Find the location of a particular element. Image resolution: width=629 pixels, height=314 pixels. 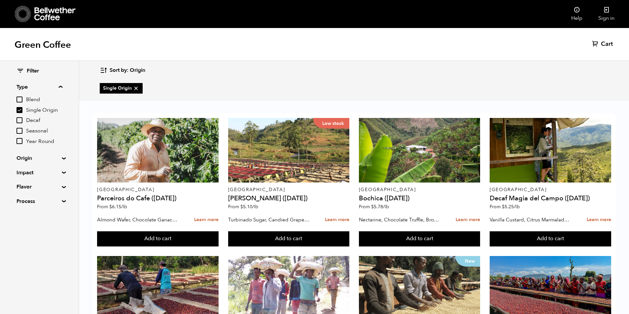

span: Filter is located at coordinates (33, 71).